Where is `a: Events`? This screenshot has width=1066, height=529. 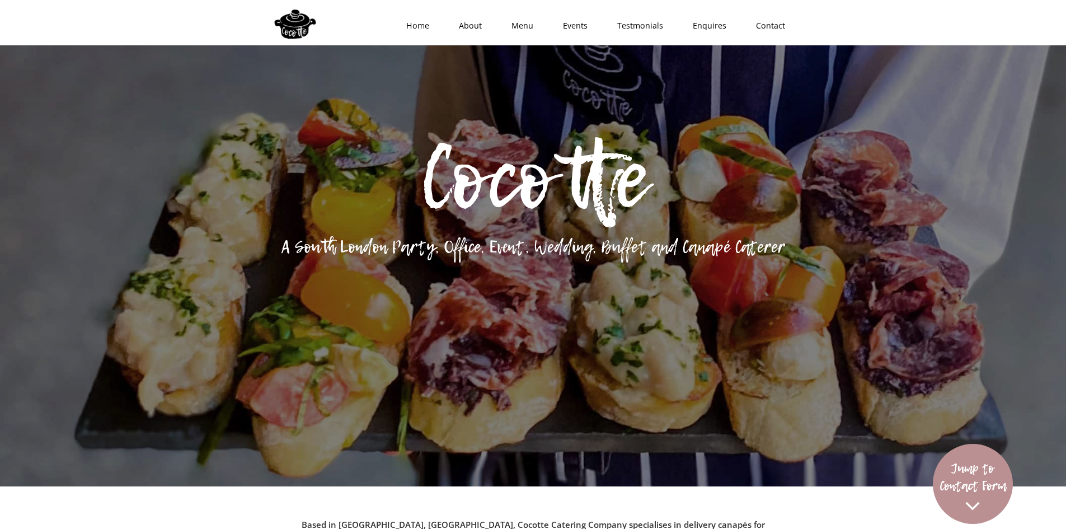
a: Events is located at coordinates (571, 26).